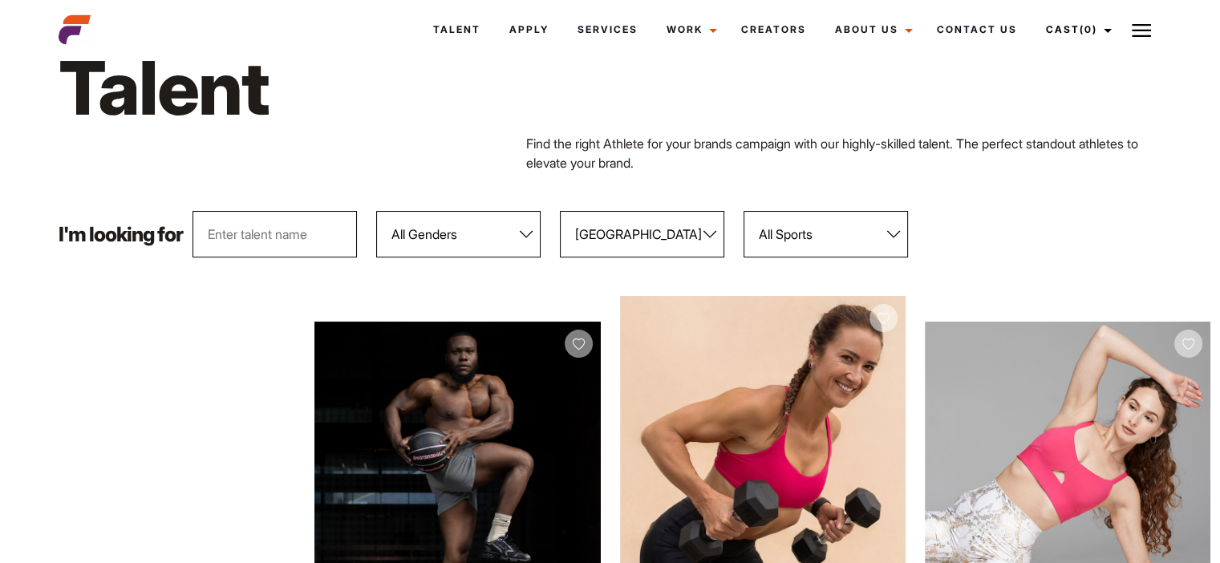 The image size is (1220, 563). Describe the element at coordinates (1076, 30) in the screenshot. I see `a: Cast(0)` at that location.